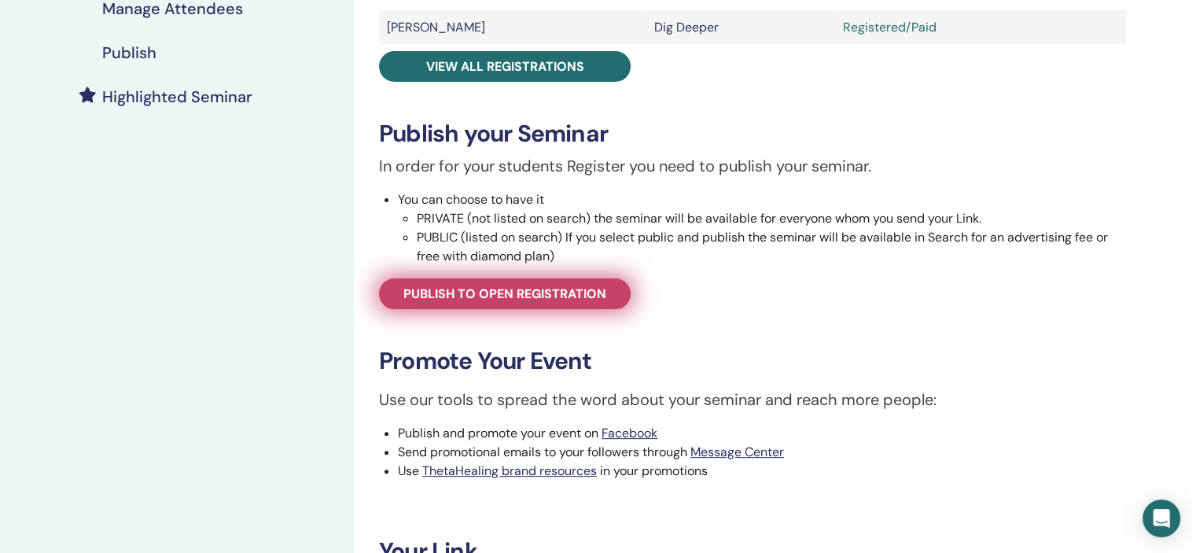 The image size is (1196, 553). Describe the element at coordinates (129, 53) in the screenshot. I see `h4: Publish` at that location.